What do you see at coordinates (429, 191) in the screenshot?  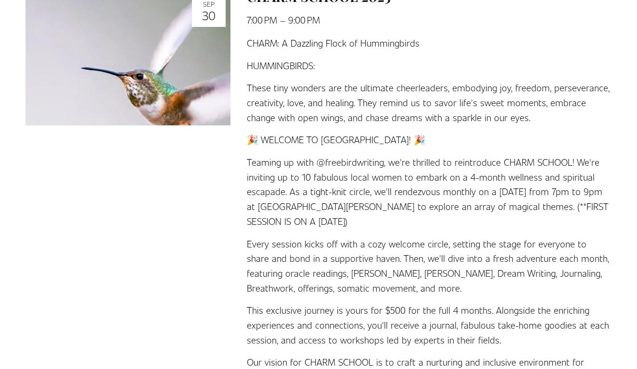 I see `p: Teaming up with @freebirdwriting, we're thrilled to reintroduce CHARM SCHOOL! We're inviting up t...` at bounding box center [429, 191].